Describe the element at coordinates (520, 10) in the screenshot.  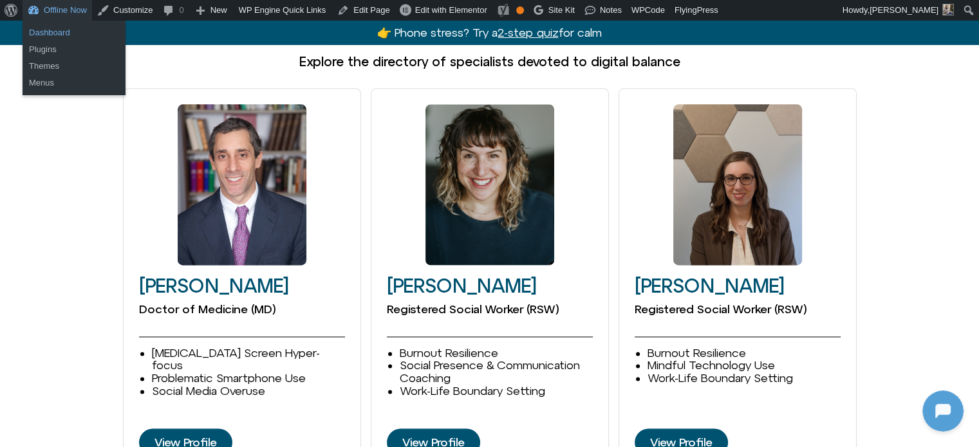
I see `div: OK` at that location.